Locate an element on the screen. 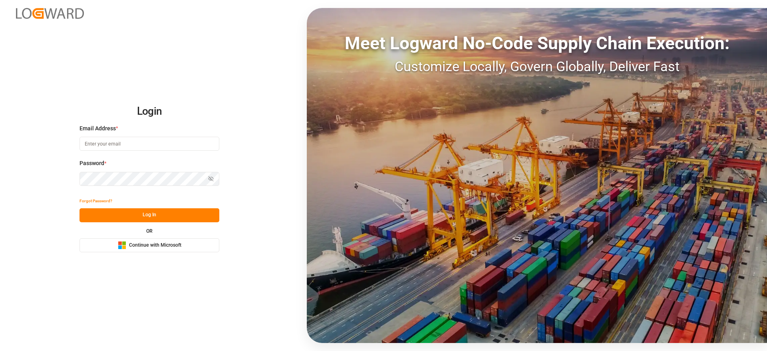  img: Logward_new_orange.png is located at coordinates (50, 13).